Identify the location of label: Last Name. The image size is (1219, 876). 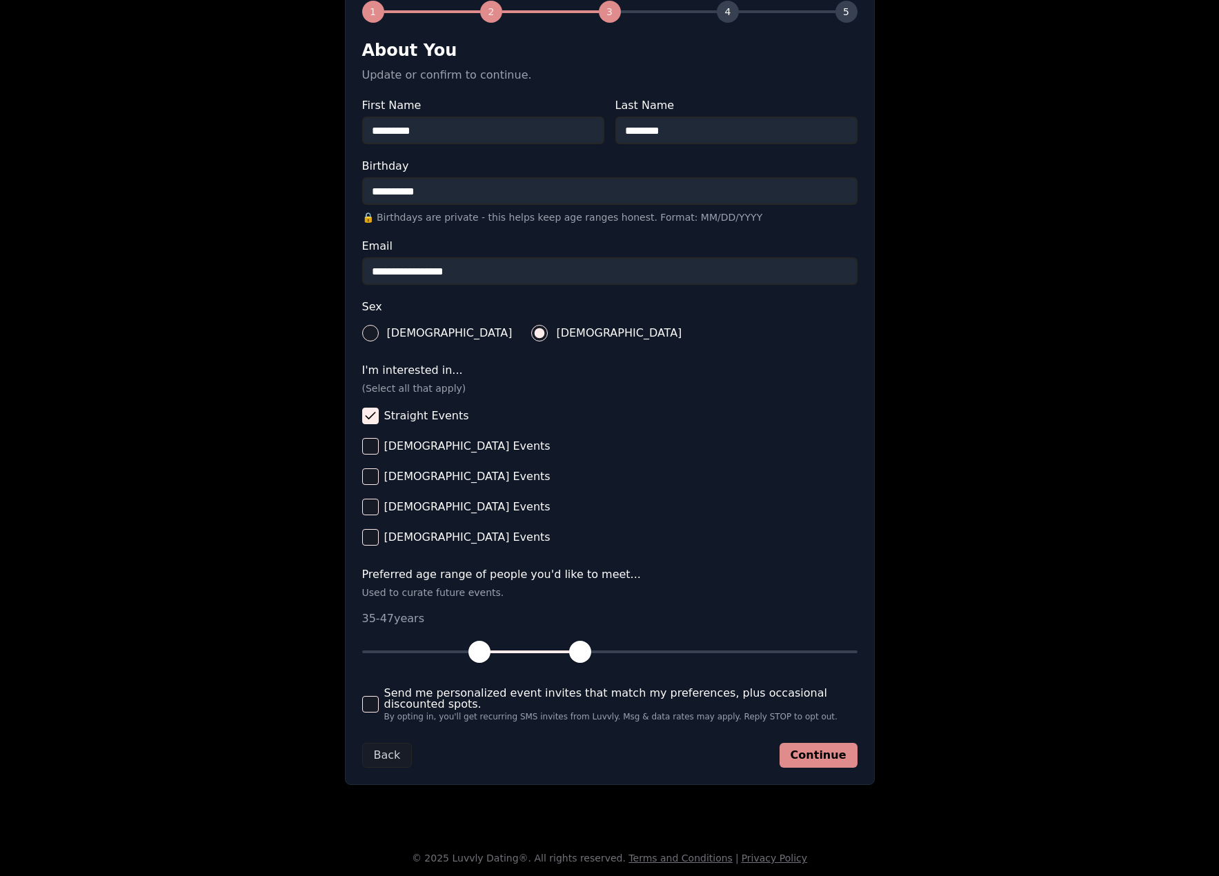
(736, 106).